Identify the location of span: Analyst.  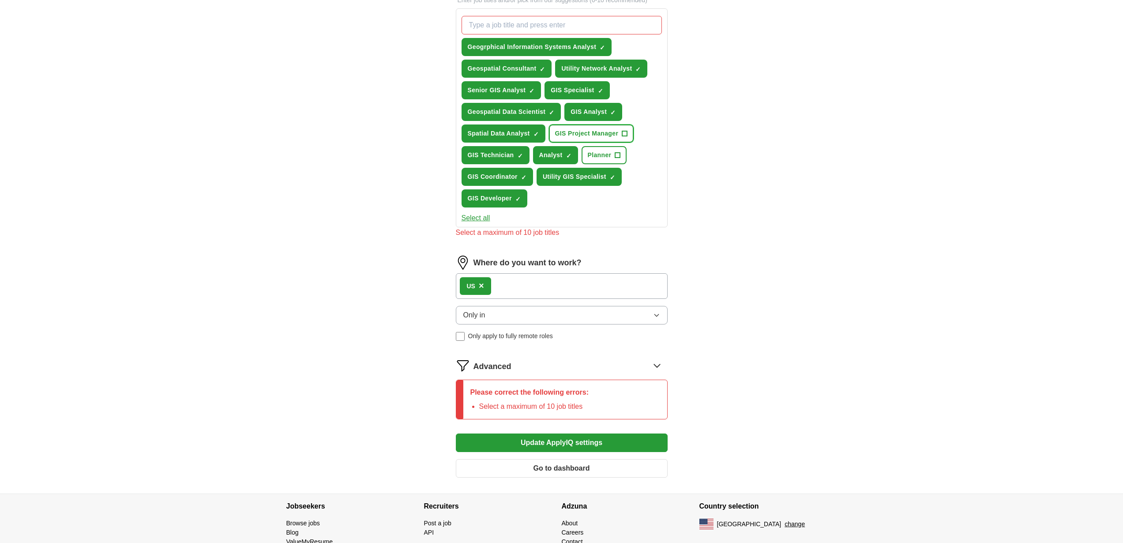
(550, 155).